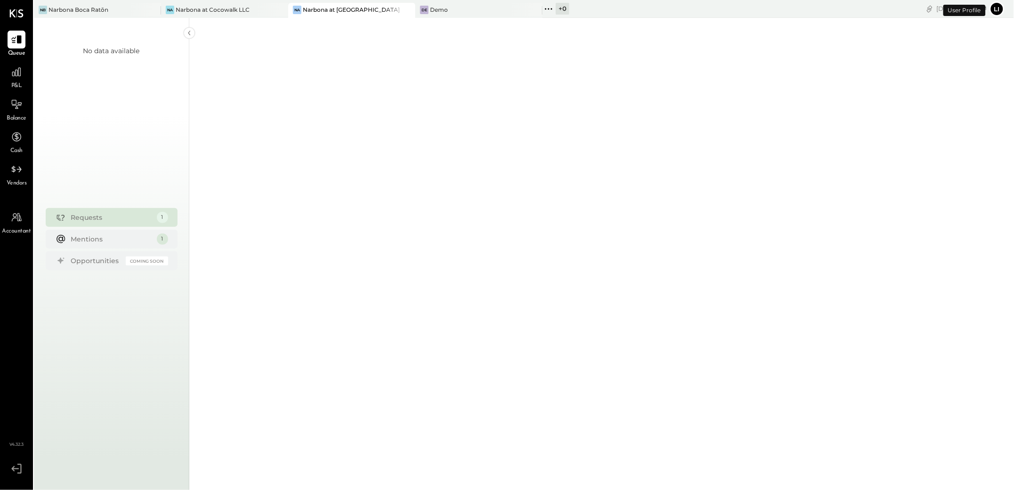 This screenshot has height=490, width=1014. Describe the element at coordinates (16, 44) in the screenshot. I see `a: Queue` at that location.